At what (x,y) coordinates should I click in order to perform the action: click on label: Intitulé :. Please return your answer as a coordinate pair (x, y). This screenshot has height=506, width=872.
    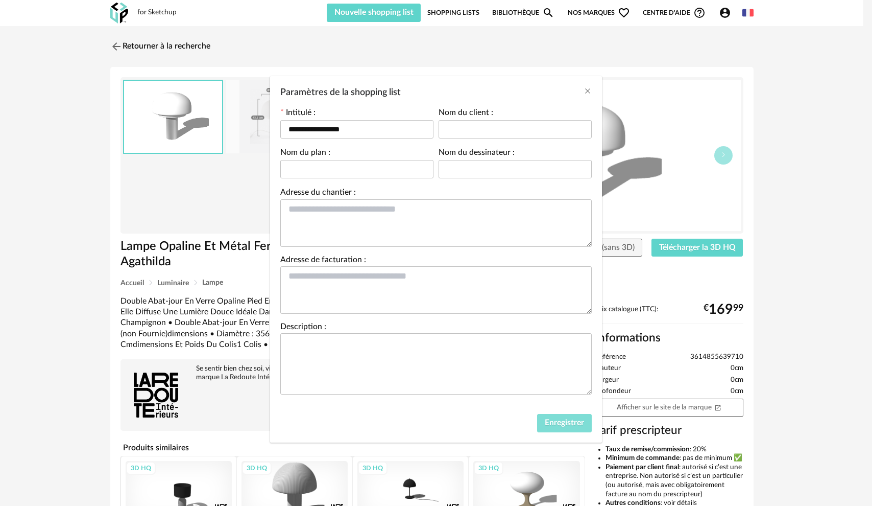
    Looking at the image, I should click on (298, 114).